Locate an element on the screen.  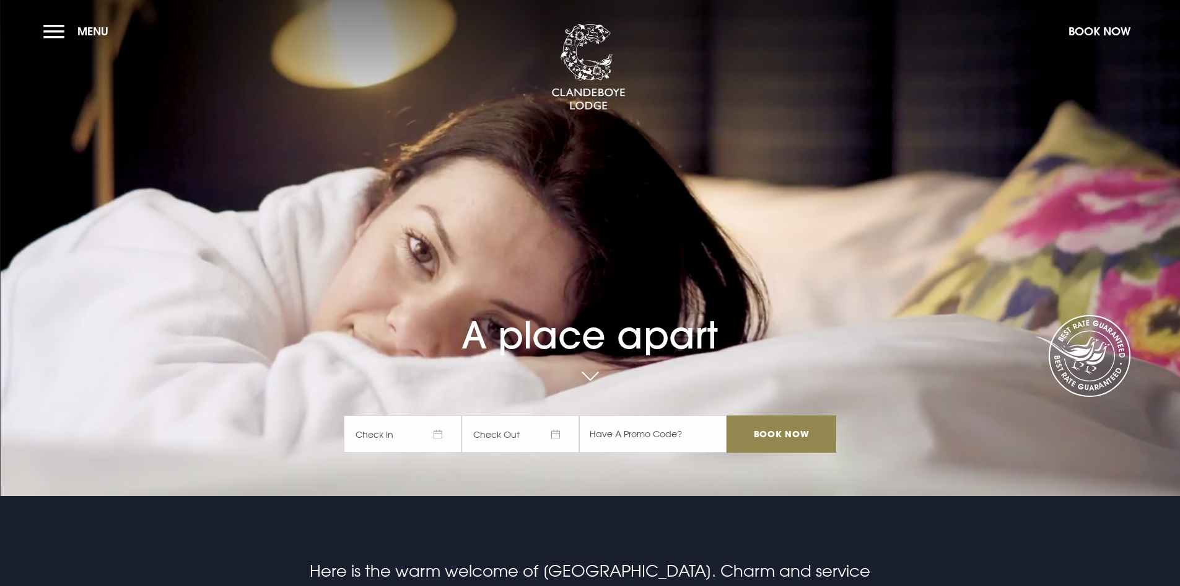
input: Book Now is located at coordinates (781, 434).